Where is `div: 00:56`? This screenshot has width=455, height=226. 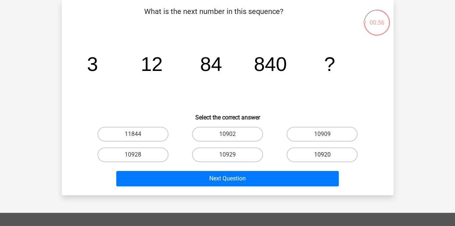 div: 00:56 is located at coordinates (377, 18).